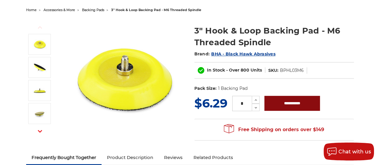  I want to click on span: BHA - Black Hawk Abrasives, so click(243, 54).